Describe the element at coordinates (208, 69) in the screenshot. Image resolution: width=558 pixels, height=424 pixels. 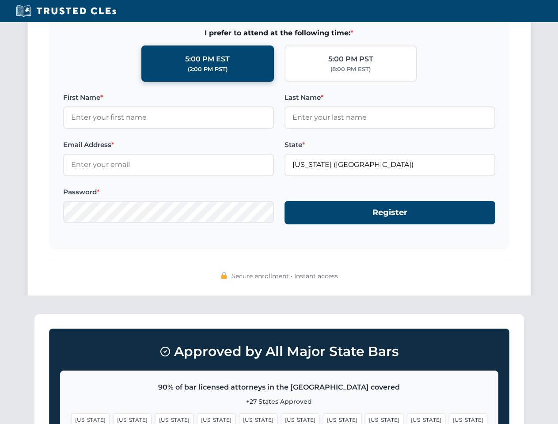
I see `div: (2:00 PM PST)` at that location.